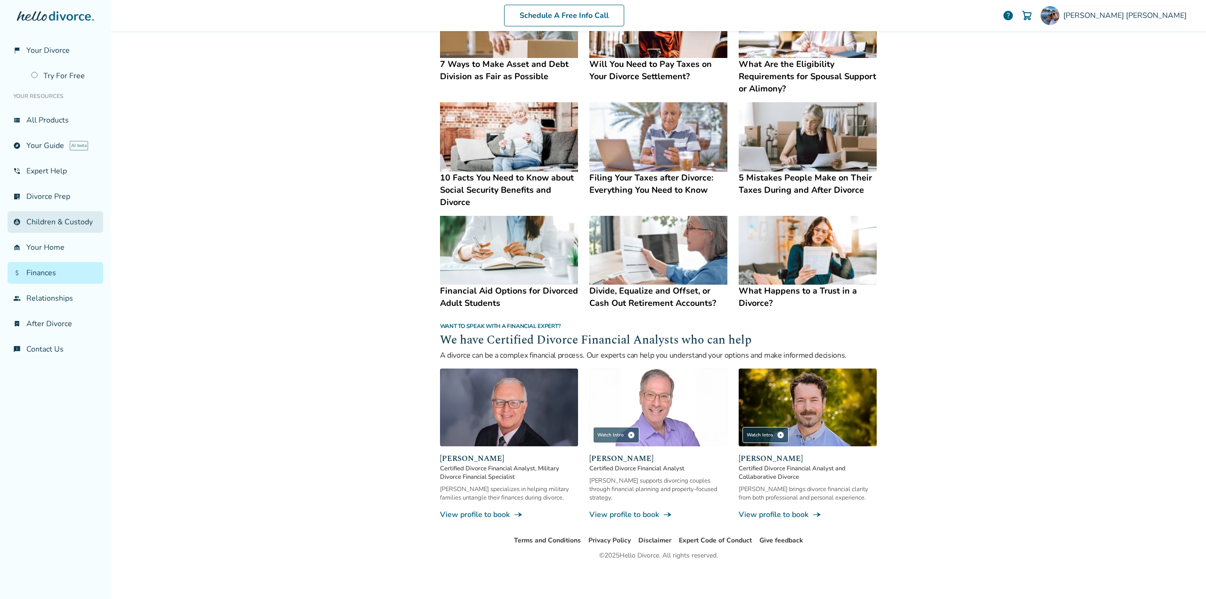 The height and width of the screenshot is (599, 1206). I want to click on h4: 7 Ways to Make Asset and Debt Division as Fair as Possible, so click(509, 70).